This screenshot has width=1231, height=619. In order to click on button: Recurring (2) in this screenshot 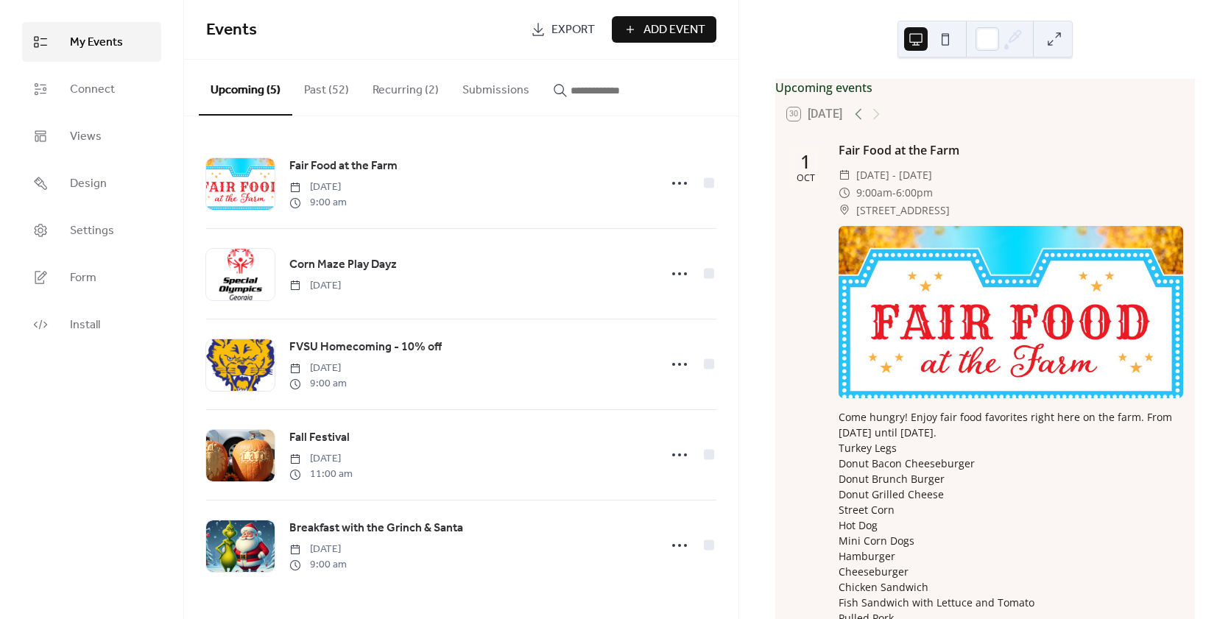, I will do `click(406, 87)`.